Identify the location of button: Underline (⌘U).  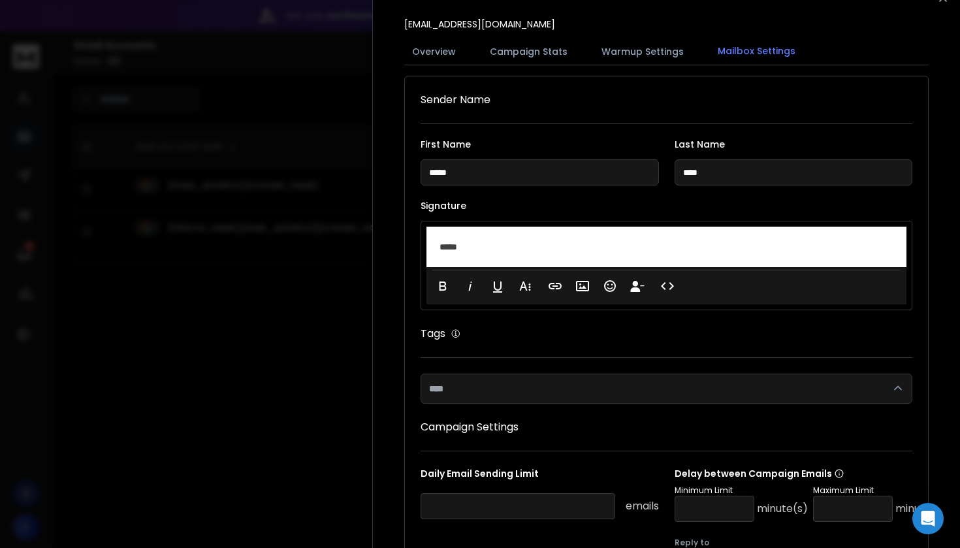
(498, 286).